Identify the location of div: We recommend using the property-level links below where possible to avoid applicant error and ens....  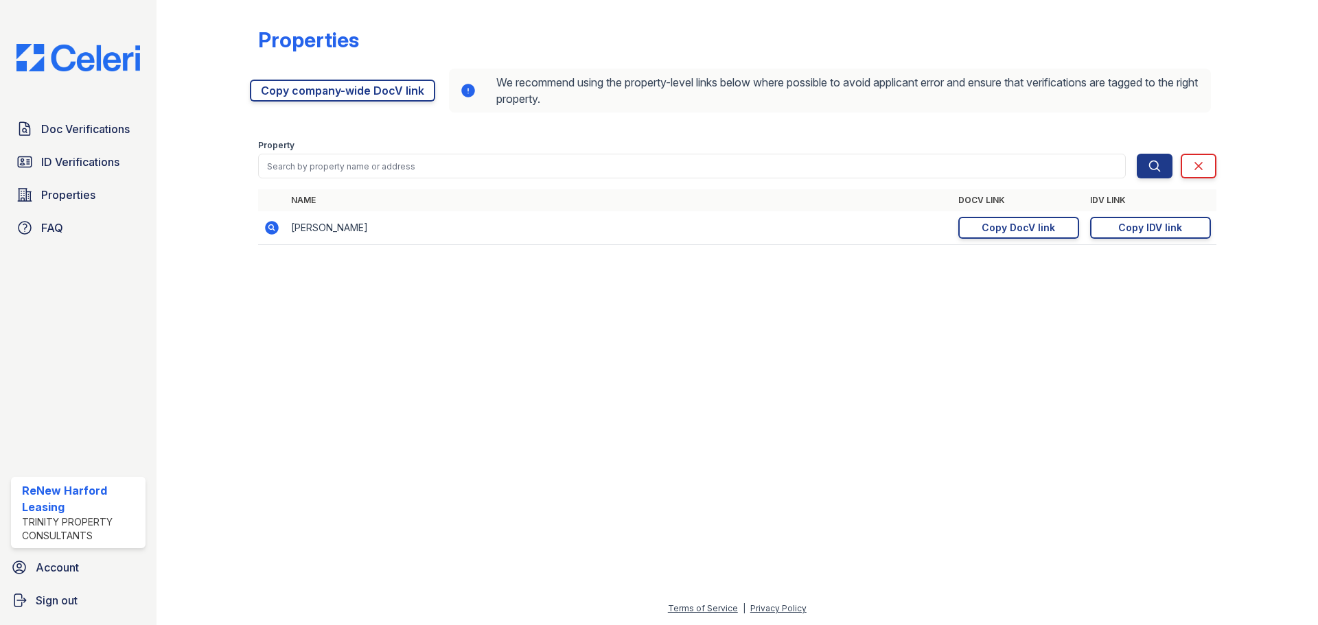
(830, 91).